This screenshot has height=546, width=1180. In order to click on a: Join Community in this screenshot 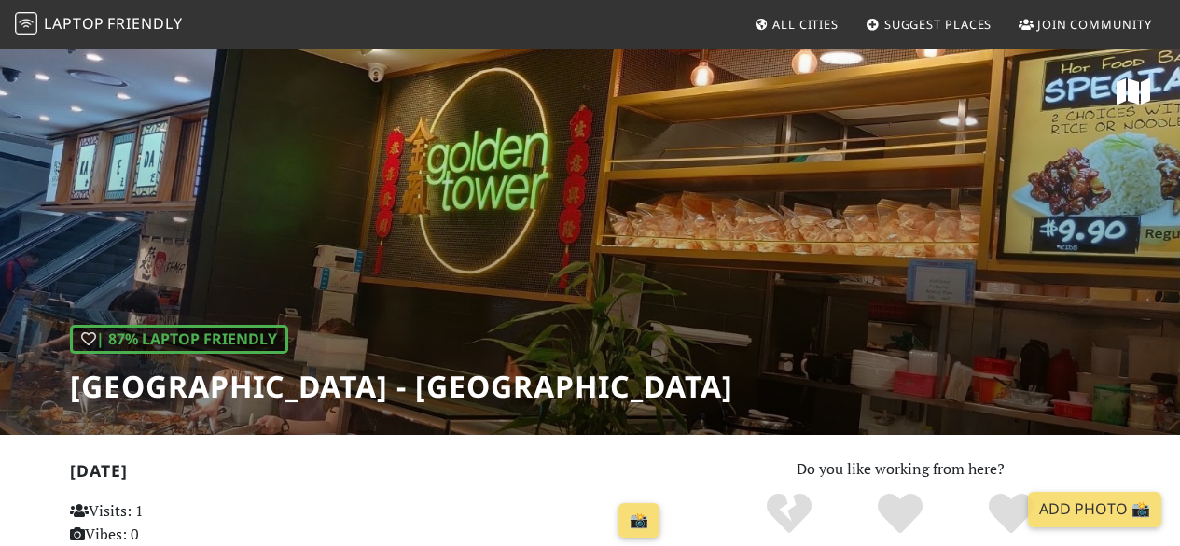, I will do `click(1085, 24)`.